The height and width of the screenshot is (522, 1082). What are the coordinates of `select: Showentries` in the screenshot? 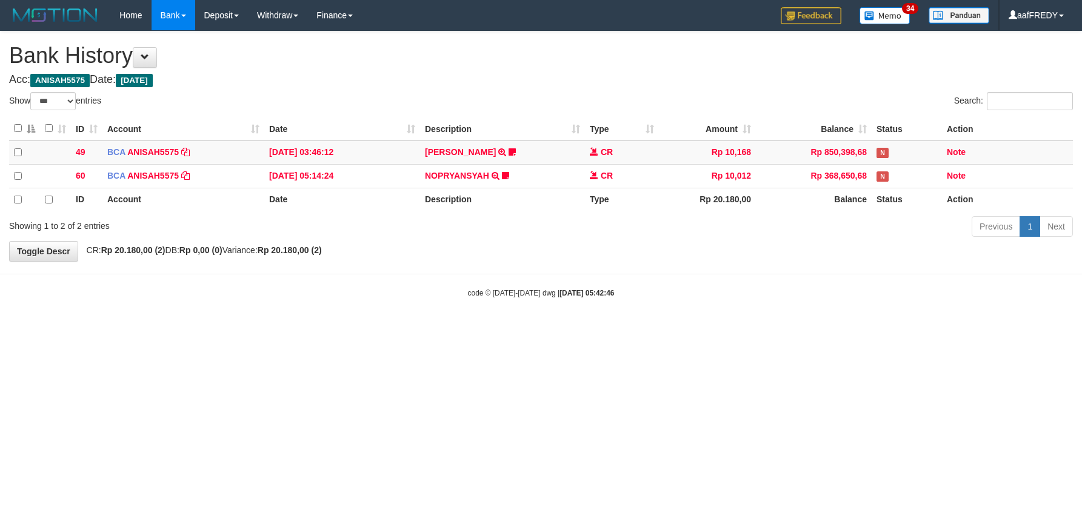 It's located at (53, 101).